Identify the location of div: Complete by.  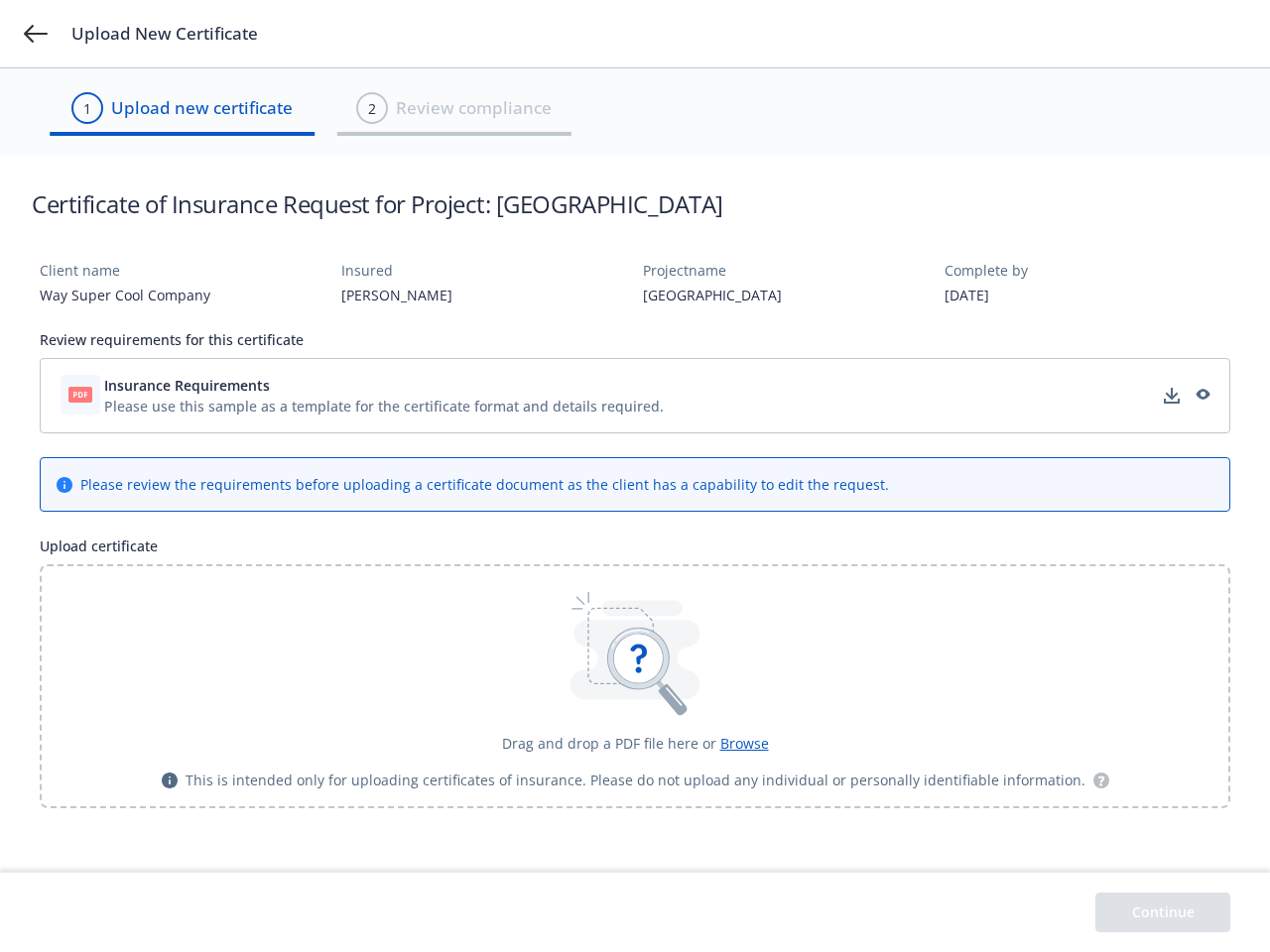
(1087, 270).